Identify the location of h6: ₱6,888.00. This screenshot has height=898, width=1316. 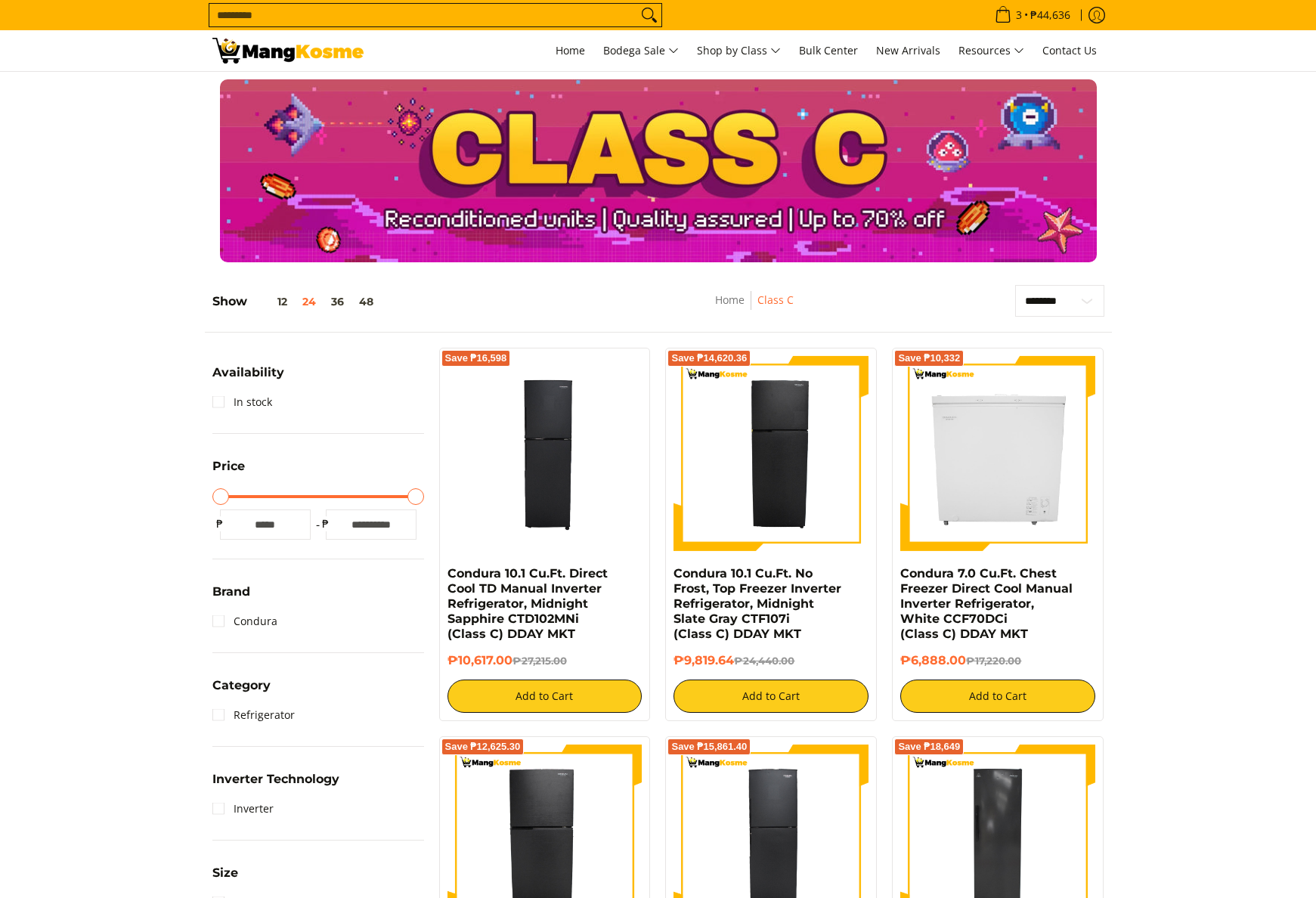
(998, 660).